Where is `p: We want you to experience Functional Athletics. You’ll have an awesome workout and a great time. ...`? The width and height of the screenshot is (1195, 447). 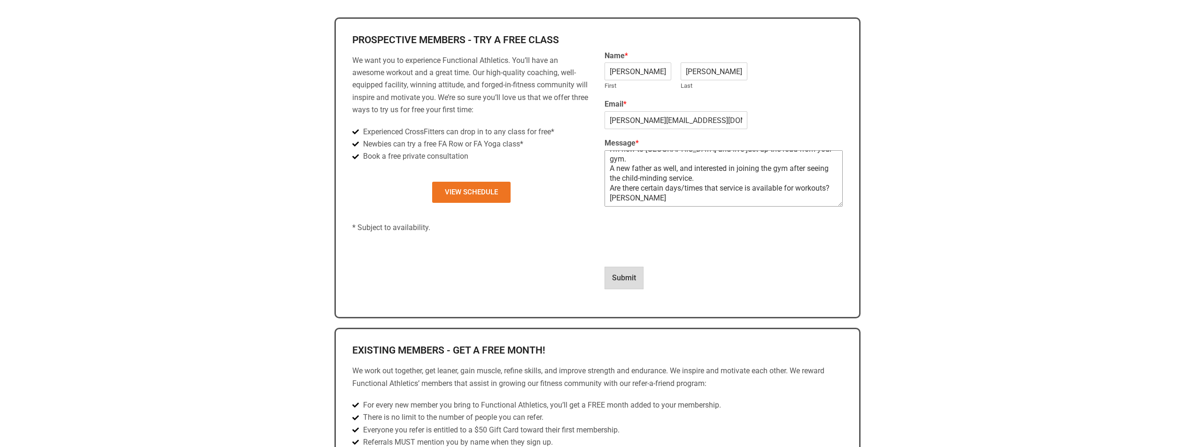 p: We want you to experience Functional Athletics. You’ll have an awesome workout and a great time. ... is located at coordinates (471, 85).